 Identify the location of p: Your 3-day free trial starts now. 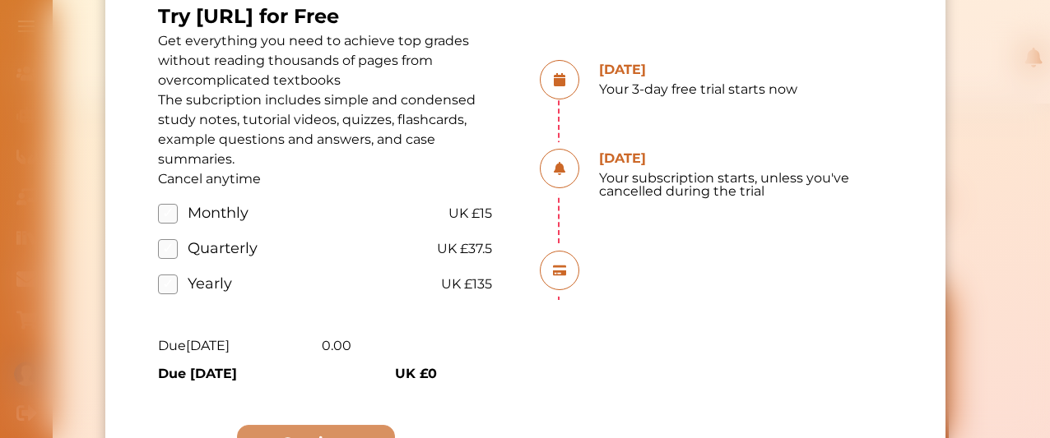
(745, 90).